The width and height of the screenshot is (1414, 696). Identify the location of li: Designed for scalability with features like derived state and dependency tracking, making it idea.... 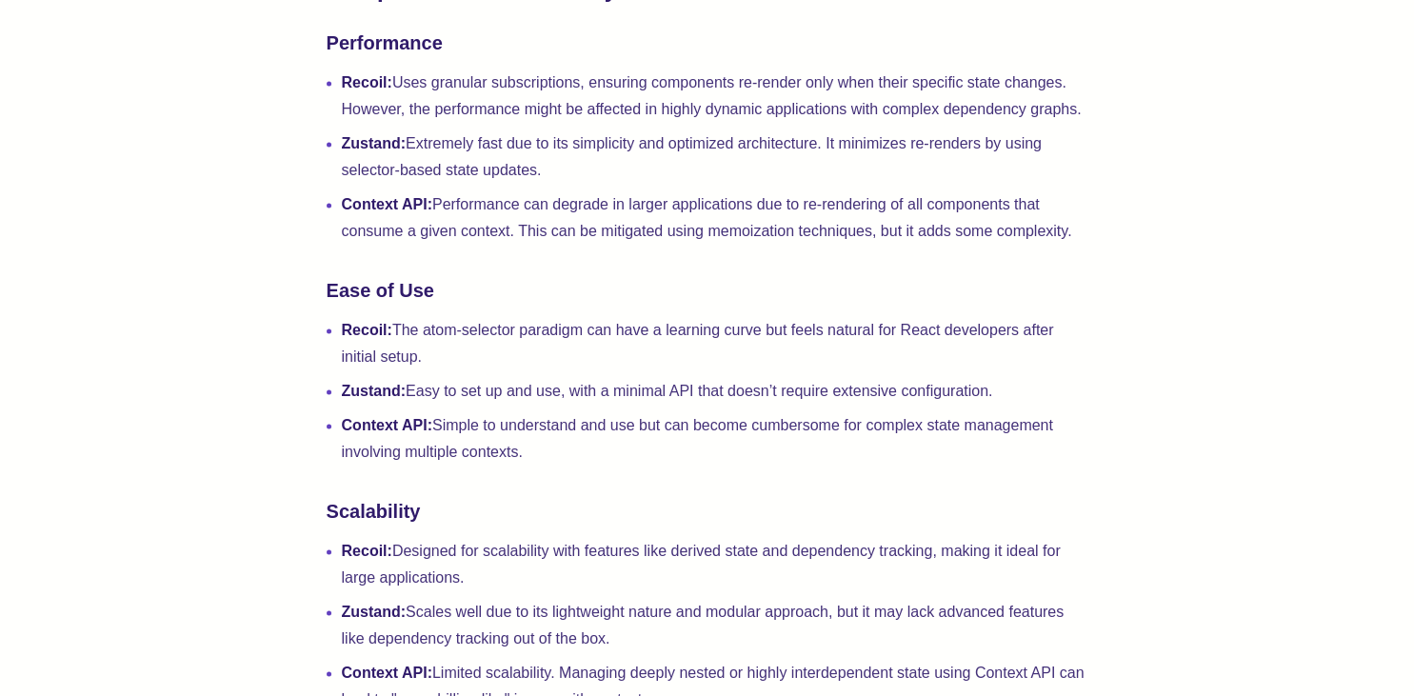
(715, 565).